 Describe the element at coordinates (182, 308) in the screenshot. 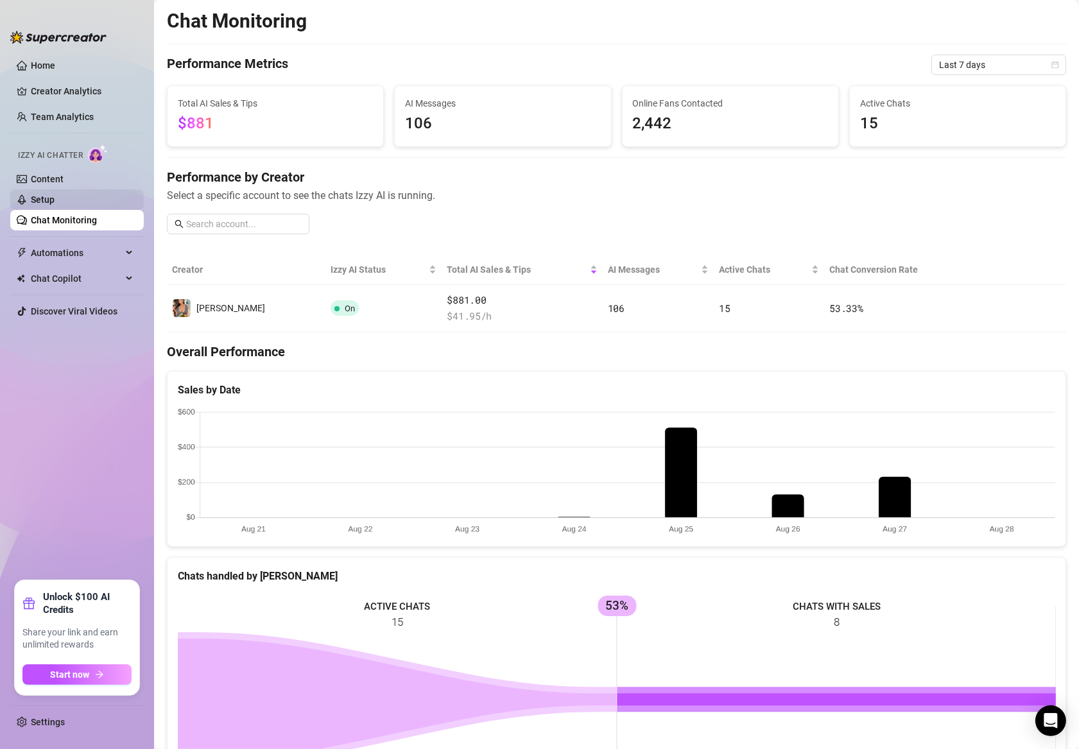

I see `img: Linda` at that location.